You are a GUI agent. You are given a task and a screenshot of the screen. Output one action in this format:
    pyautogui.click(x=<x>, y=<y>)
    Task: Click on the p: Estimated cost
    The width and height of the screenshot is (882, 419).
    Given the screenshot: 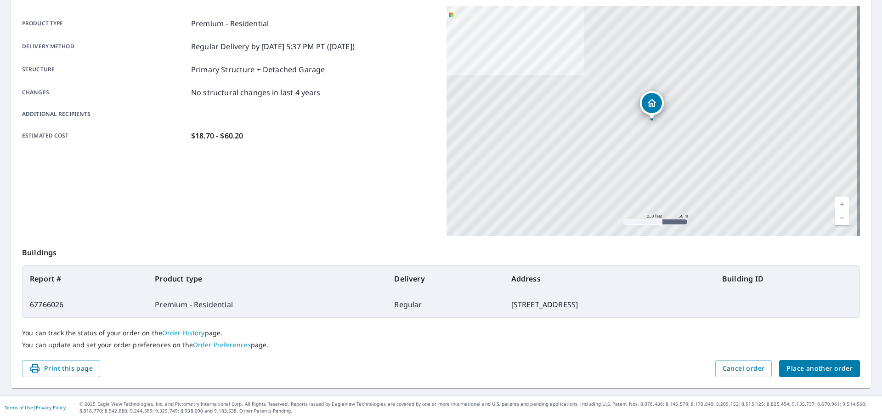 What is the action you would take?
    pyautogui.click(x=105, y=136)
    